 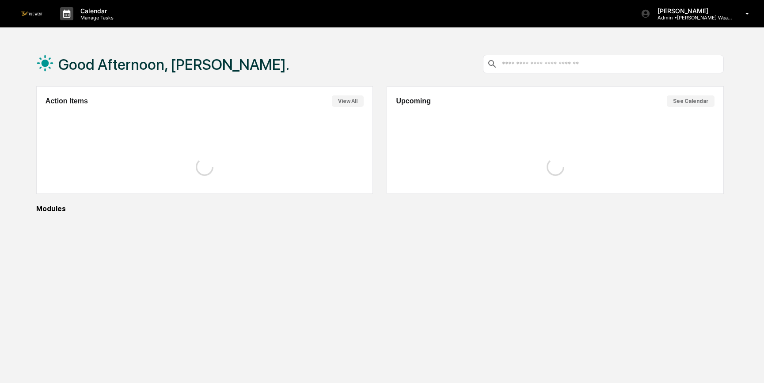 What do you see at coordinates (95, 11) in the screenshot?
I see `p: Calendar` at bounding box center [95, 11].